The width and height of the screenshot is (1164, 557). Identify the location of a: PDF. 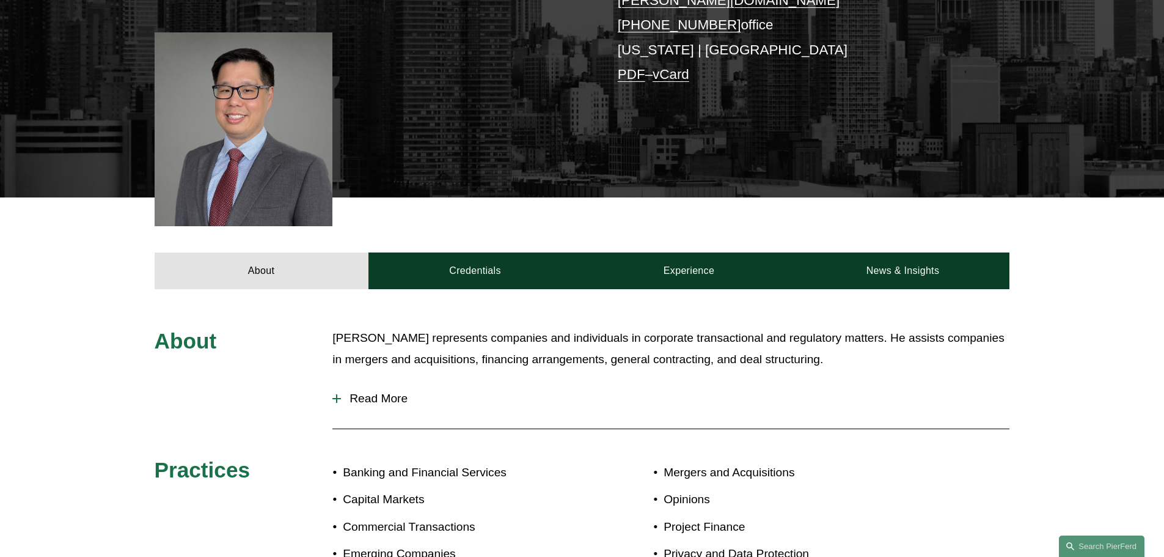
(631, 74).